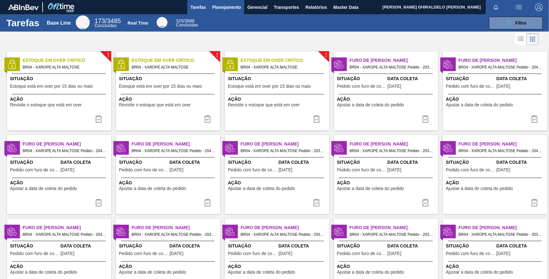 The image size is (549, 279). I want to click on span: BR04 - XAROPE ALTA MALTOSE Pedido - 2036417, so click(391, 235).